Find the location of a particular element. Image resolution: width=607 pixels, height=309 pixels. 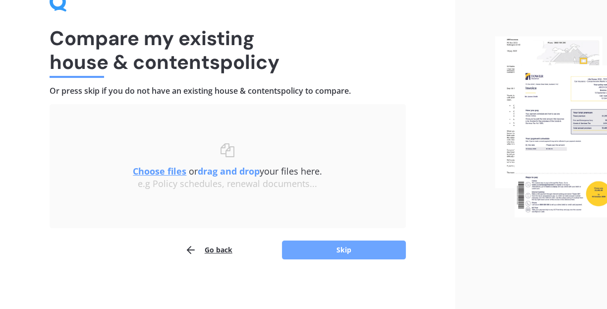

h1: Compare my existing house & contents policy is located at coordinates (227, 50).